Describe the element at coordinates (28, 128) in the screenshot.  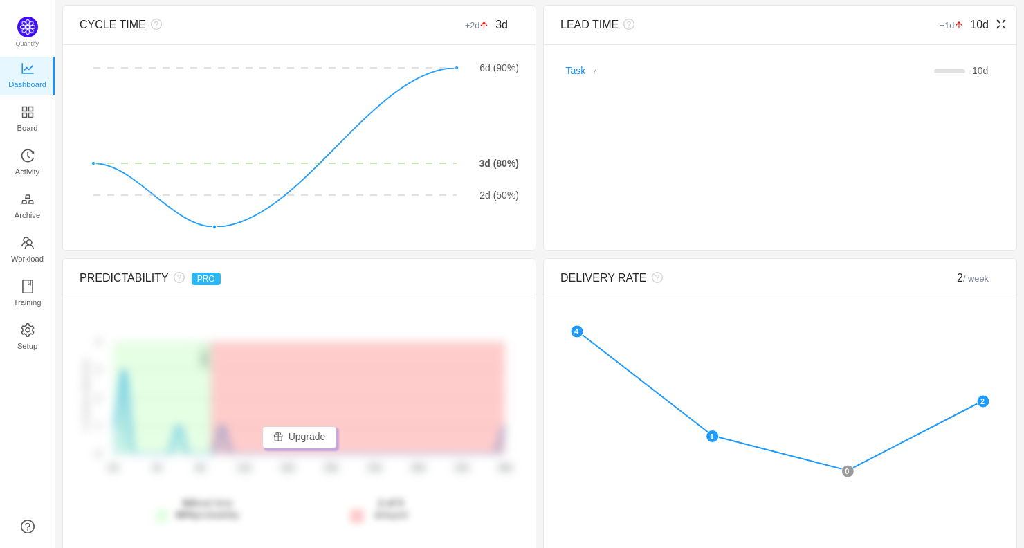
I see `span: Board` at that location.